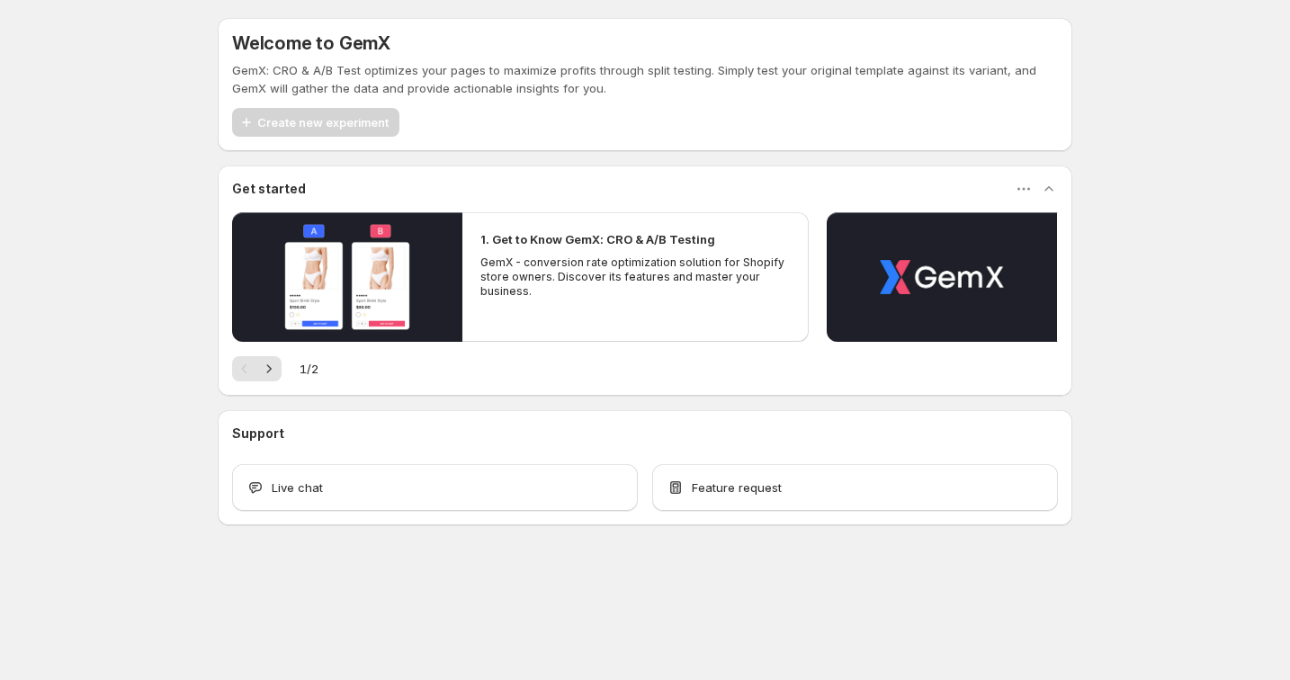 This screenshot has width=1290, height=680. I want to click on h2: 1. Get to Know GemX: CRO & A/B Testing, so click(597, 239).